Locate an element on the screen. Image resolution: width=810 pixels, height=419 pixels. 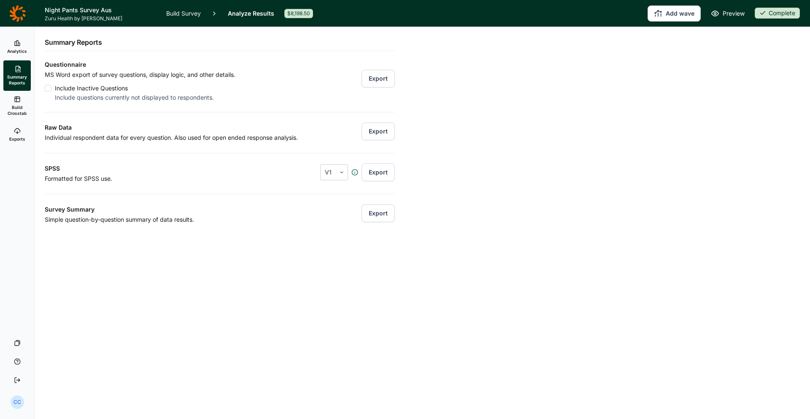
span: Analytics is located at coordinates (17, 51).